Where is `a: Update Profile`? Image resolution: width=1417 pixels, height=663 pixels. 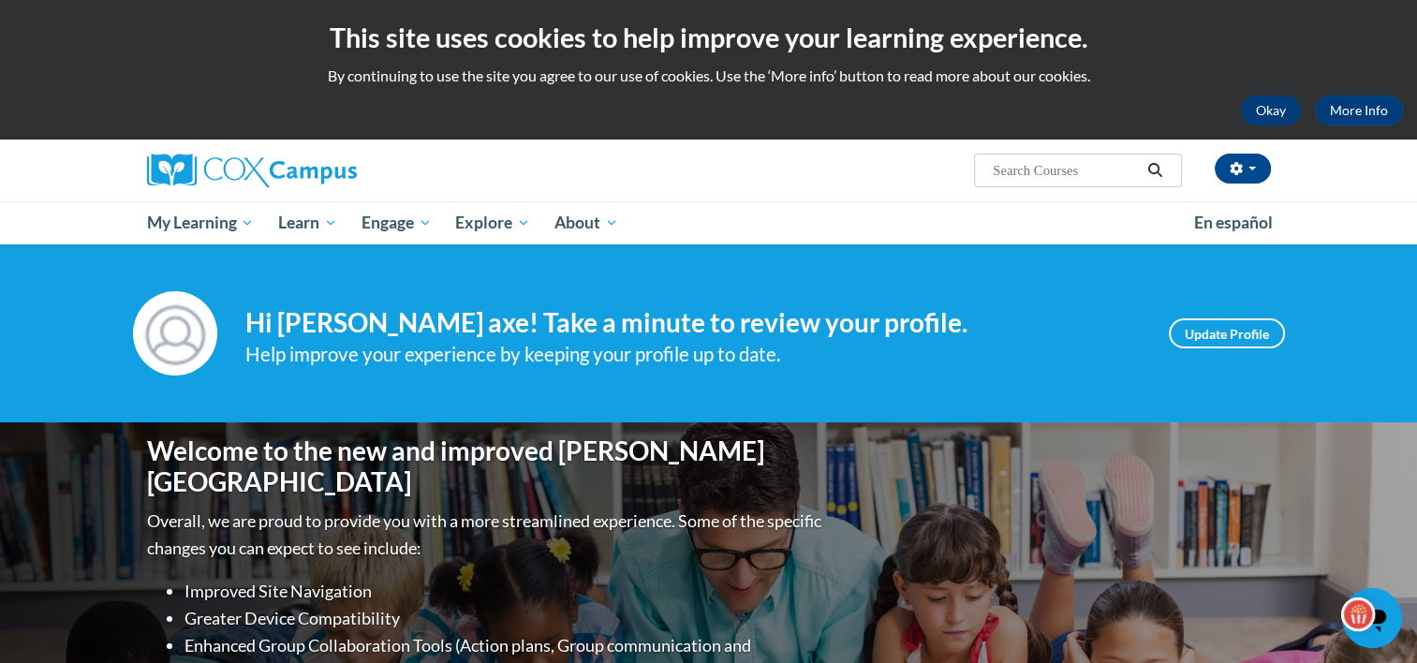
a: Update Profile is located at coordinates (1227, 333).